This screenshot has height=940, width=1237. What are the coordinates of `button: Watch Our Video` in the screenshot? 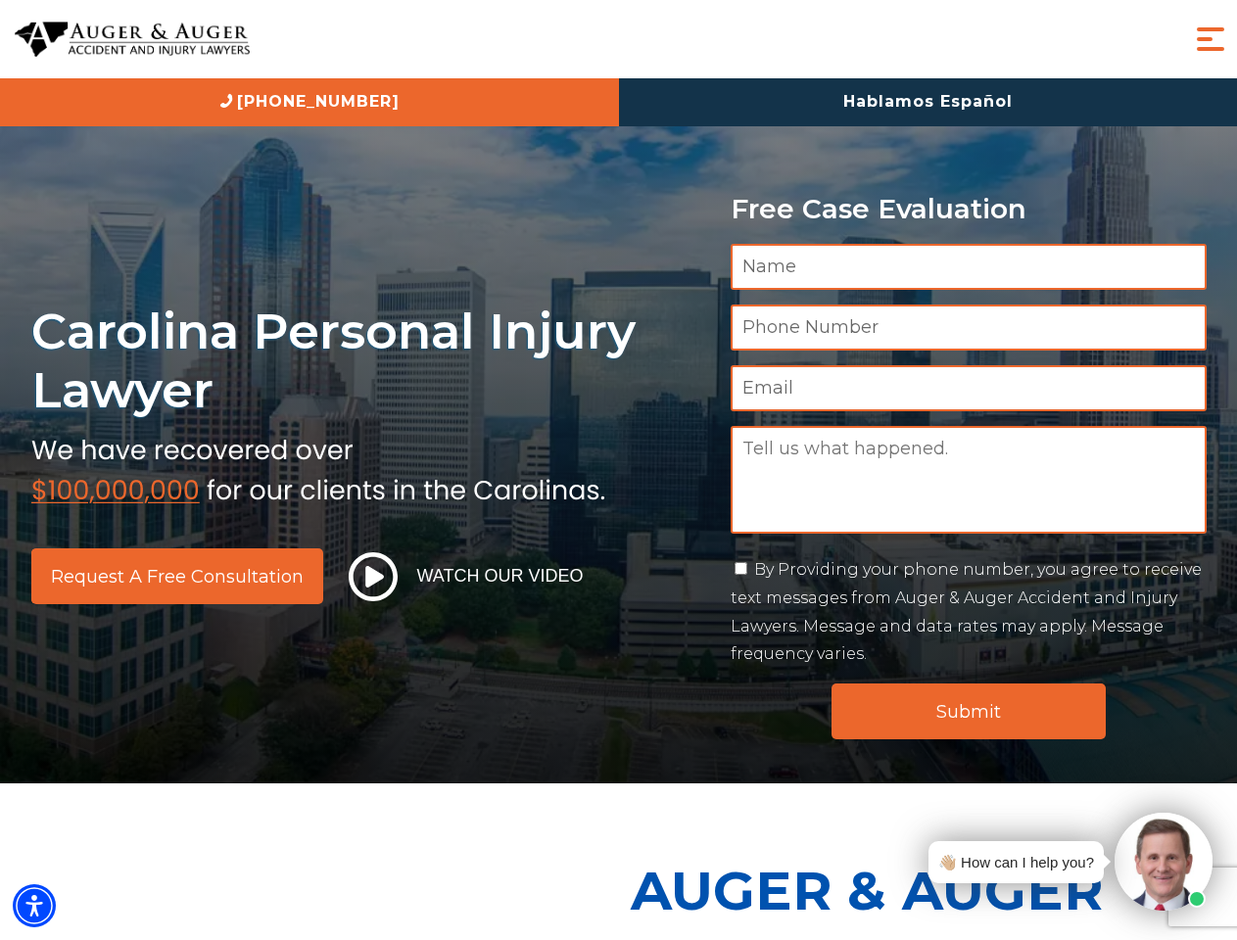 It's located at (466, 577).